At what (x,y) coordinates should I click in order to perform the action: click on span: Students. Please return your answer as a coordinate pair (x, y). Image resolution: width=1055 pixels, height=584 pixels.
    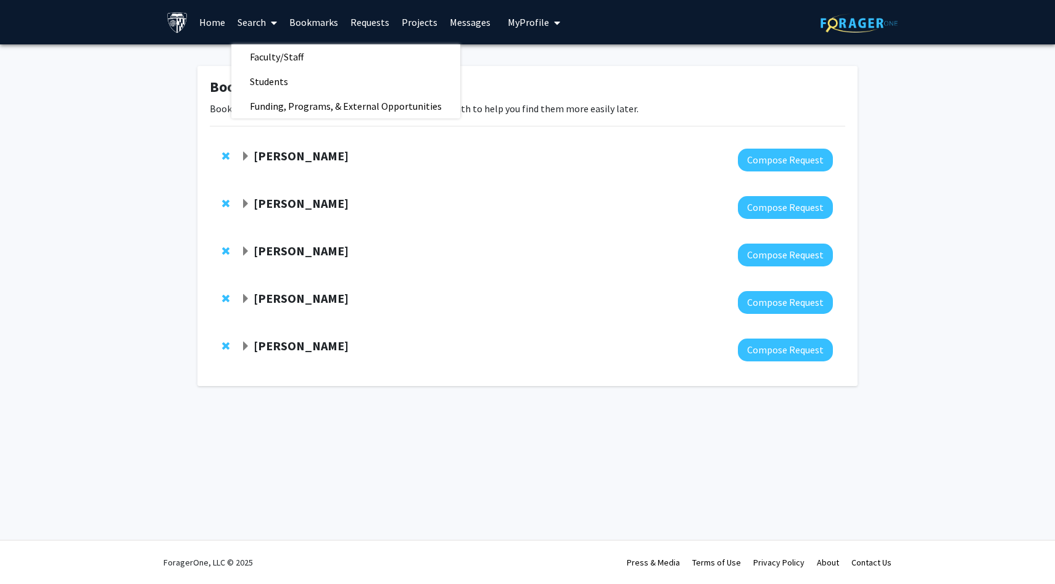
    Looking at the image, I should click on (269, 81).